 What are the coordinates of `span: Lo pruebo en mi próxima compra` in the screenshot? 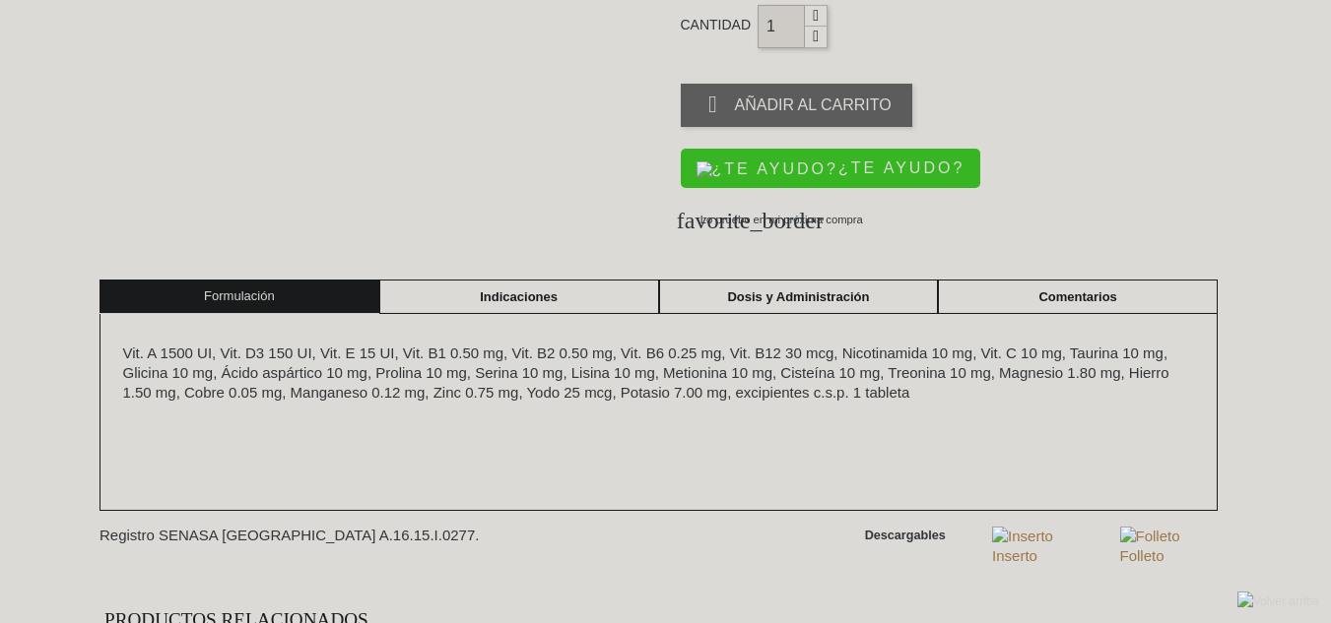 It's located at (769, 220).